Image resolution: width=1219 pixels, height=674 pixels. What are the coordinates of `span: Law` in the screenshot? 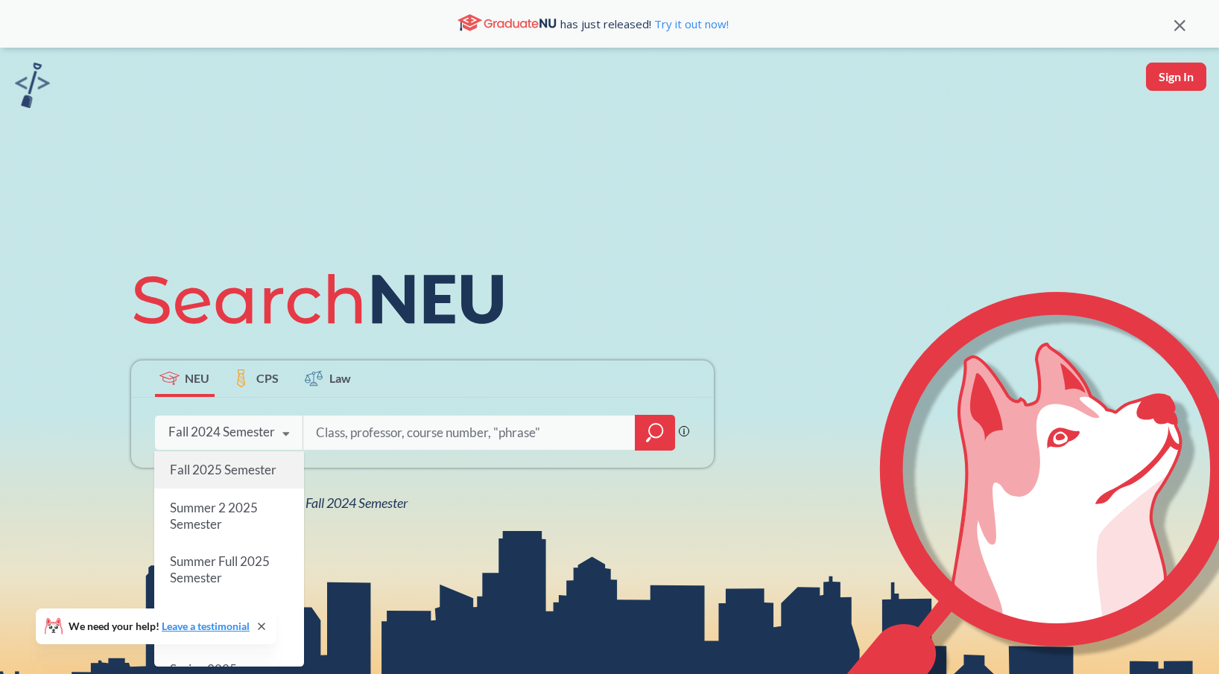 It's located at (340, 378).